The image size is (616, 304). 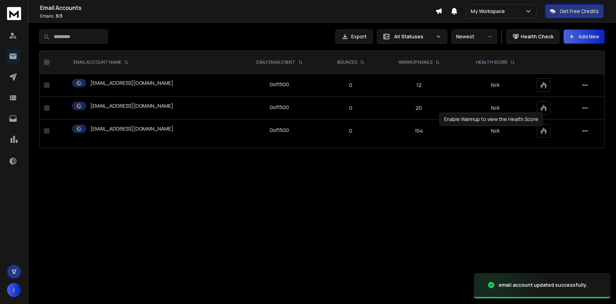 I want to click on td: 20, so click(x=419, y=108).